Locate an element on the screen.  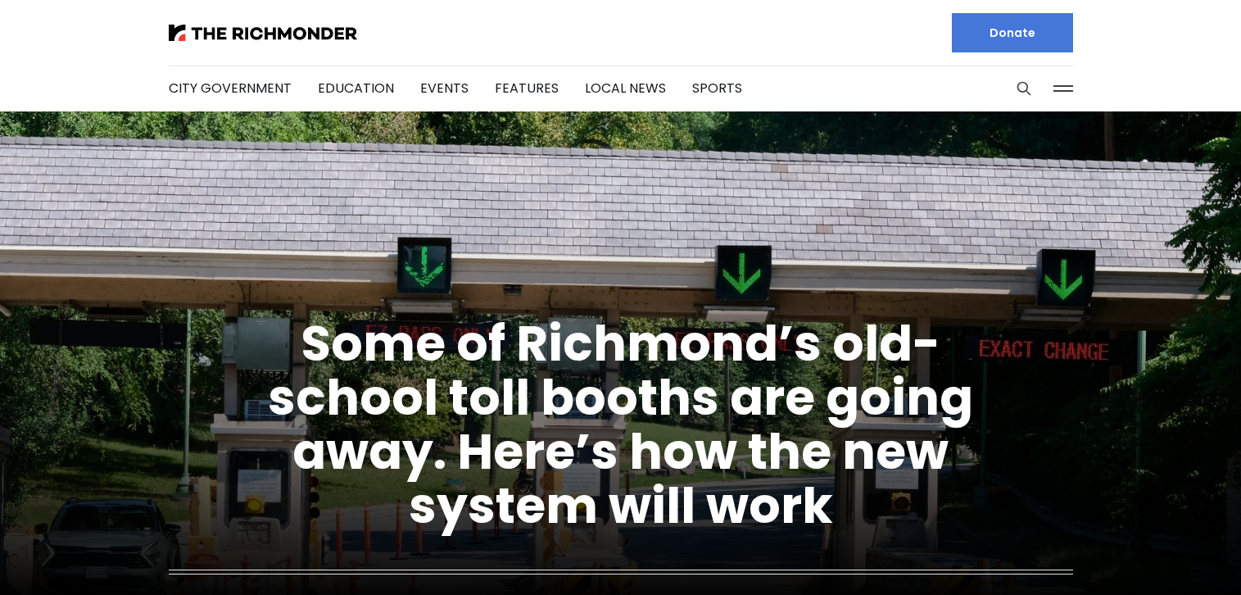
a: Sports is located at coordinates (717, 88).